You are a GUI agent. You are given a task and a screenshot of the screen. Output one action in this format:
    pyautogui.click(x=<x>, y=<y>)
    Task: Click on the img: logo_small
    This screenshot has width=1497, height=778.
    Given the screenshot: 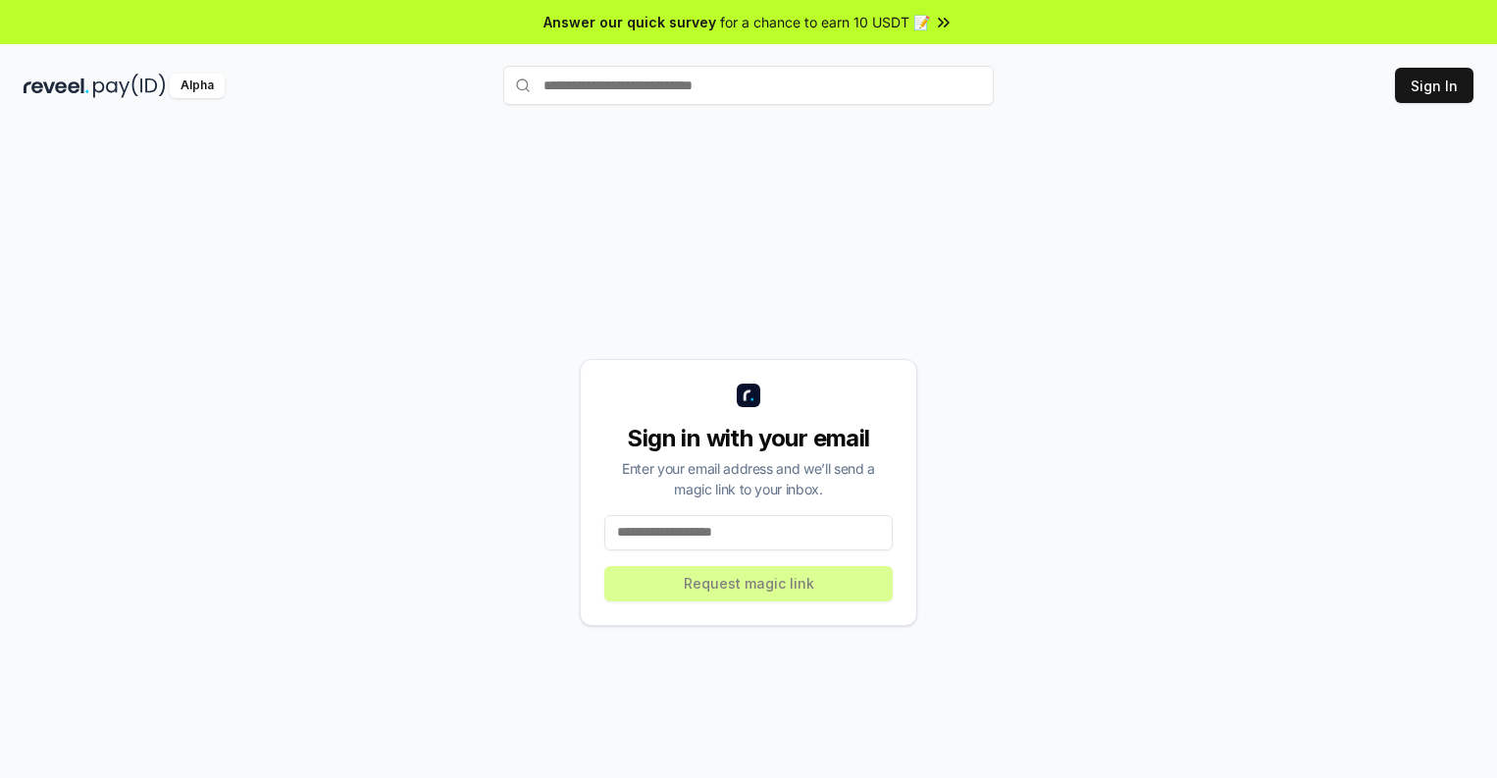 What is the action you would take?
    pyautogui.click(x=749, y=395)
    